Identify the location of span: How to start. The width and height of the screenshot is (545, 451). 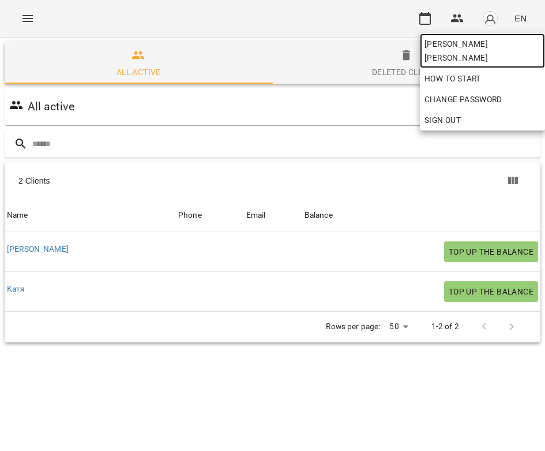
(453, 78).